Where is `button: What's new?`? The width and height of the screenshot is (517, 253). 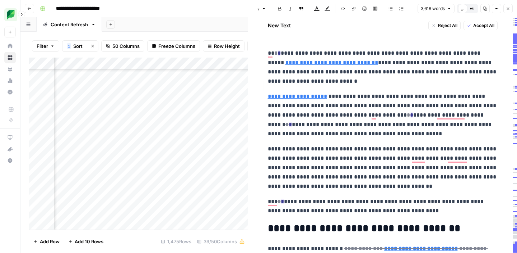
button: What's new? is located at coordinates (10, 149).